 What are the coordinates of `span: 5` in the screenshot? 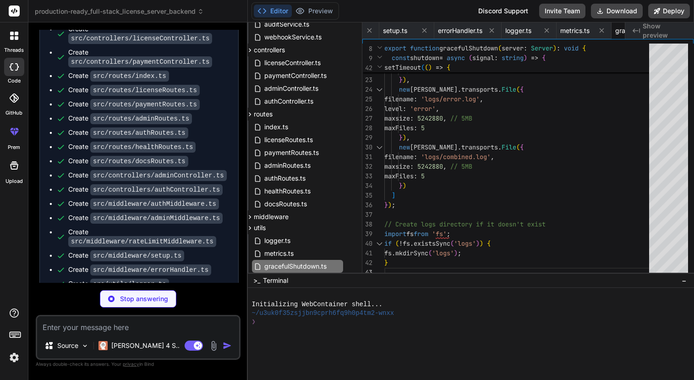 It's located at (423, 128).